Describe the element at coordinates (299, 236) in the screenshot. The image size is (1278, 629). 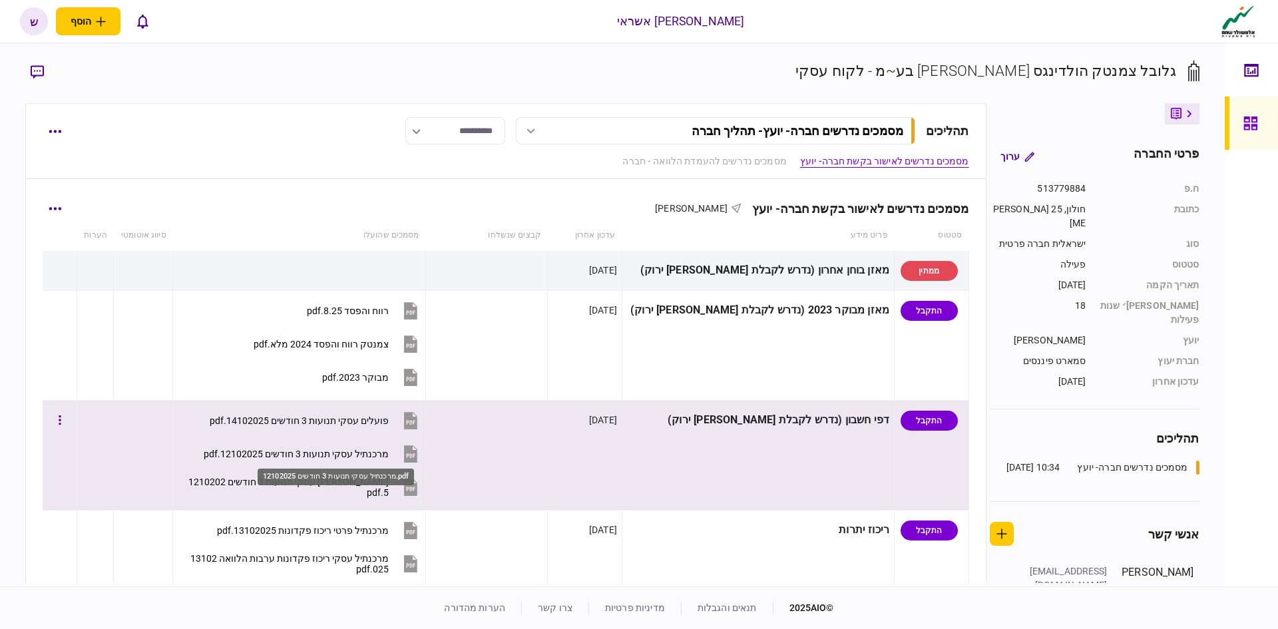
I see `th: מסמכים שהועלו` at that location.